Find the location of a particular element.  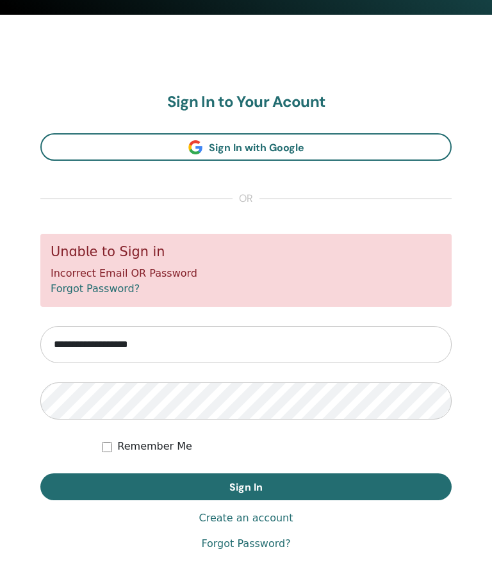

label: Remember Me is located at coordinates (154, 447).